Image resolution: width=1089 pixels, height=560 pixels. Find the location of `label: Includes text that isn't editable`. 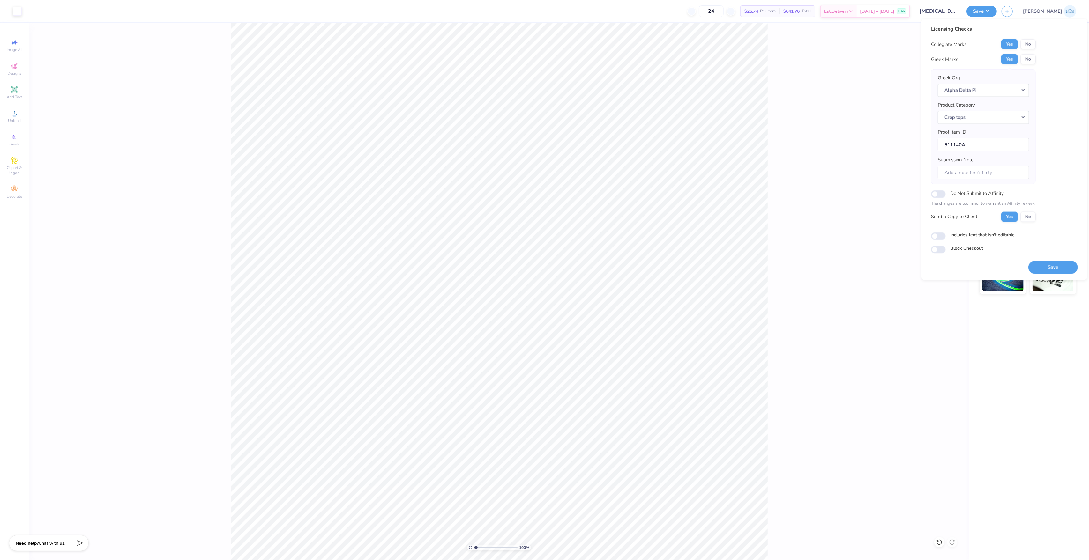

label: Includes text that isn't editable is located at coordinates (983, 235).